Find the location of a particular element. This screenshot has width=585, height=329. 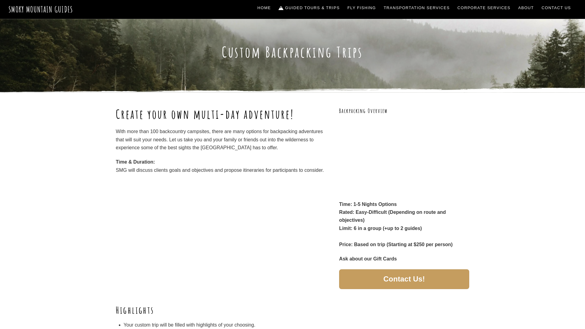

strong: Limit: 6 in a group (+up to 2 guides) is located at coordinates (381, 228).